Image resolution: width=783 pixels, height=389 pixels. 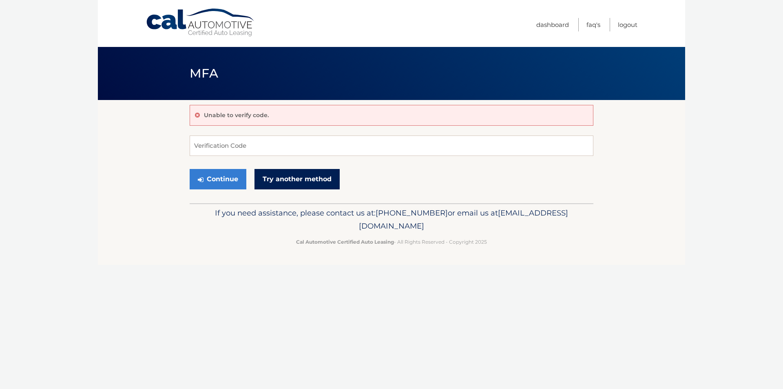 I want to click on a: Dashboard, so click(x=553, y=24).